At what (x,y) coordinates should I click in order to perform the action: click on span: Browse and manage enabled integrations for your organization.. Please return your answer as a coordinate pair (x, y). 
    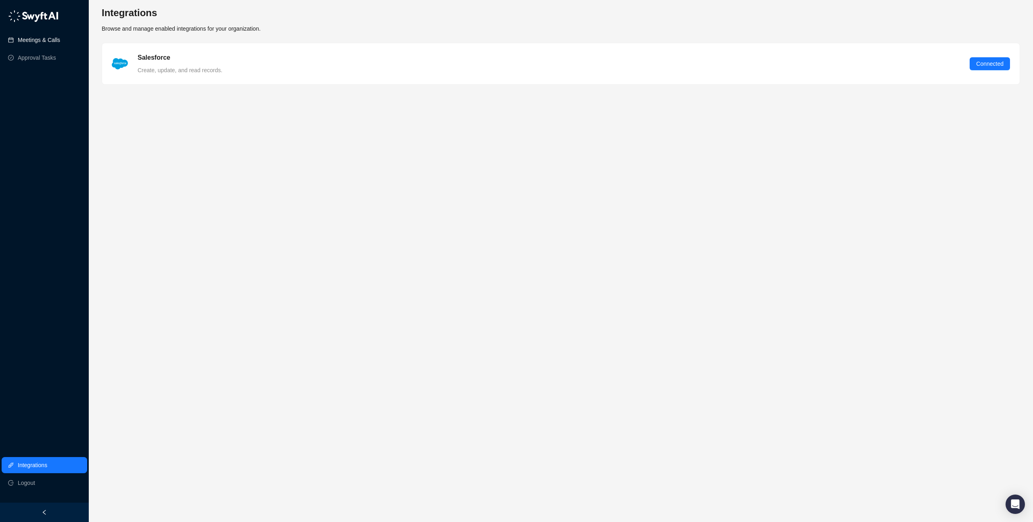
    Looking at the image, I should click on (181, 29).